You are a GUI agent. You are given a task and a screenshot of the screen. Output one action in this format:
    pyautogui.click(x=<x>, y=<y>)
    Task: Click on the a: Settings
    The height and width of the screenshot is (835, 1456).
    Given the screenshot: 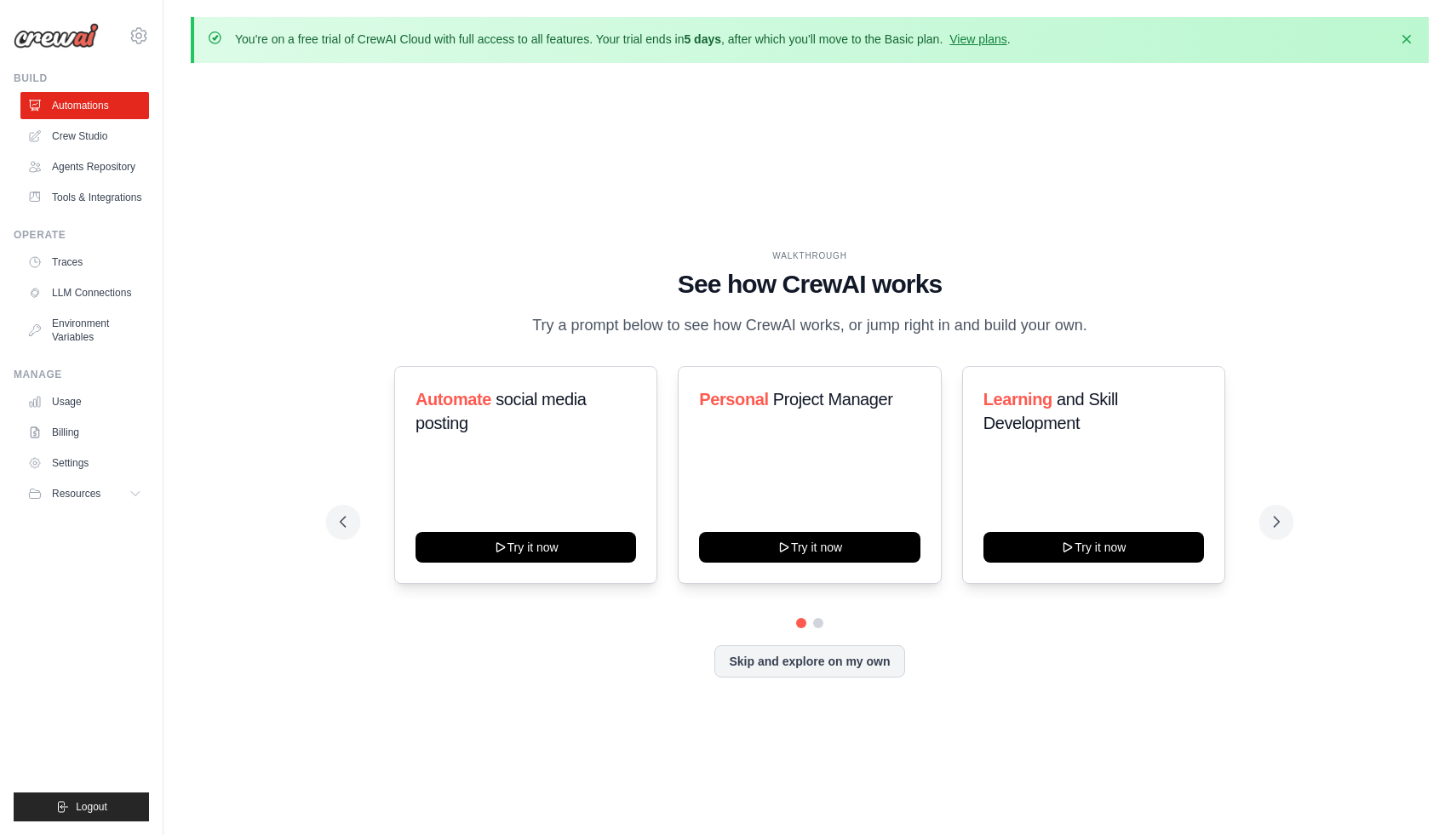 What is the action you would take?
    pyautogui.click(x=84, y=463)
    